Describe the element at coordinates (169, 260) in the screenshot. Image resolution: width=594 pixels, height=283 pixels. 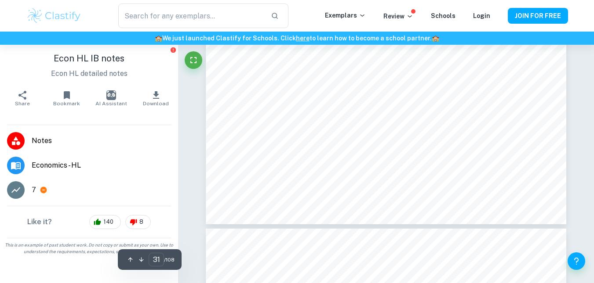
I see `span: / 108` at that location.